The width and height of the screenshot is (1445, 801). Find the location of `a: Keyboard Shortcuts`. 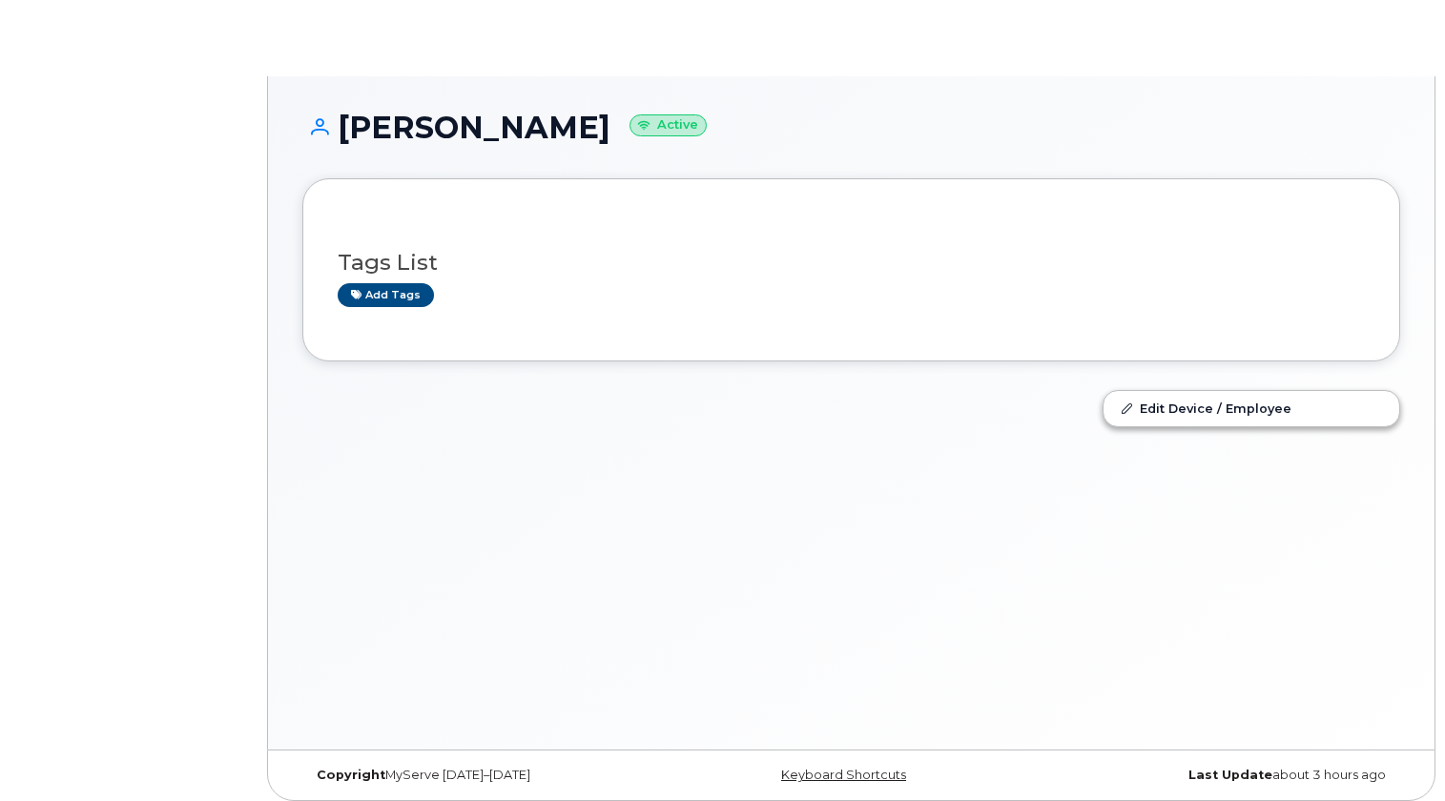

a: Keyboard Shortcuts is located at coordinates (843, 774).